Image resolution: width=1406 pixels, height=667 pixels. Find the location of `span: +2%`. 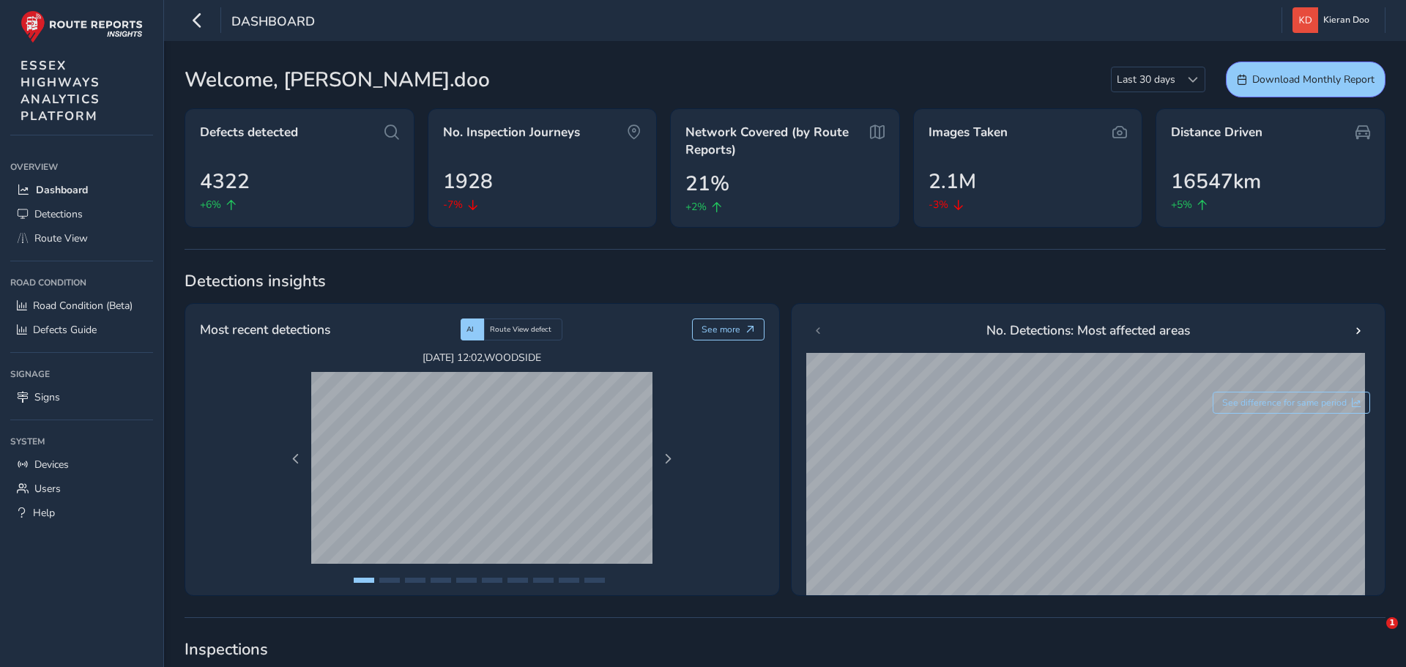

span: +2% is located at coordinates (696, 206).